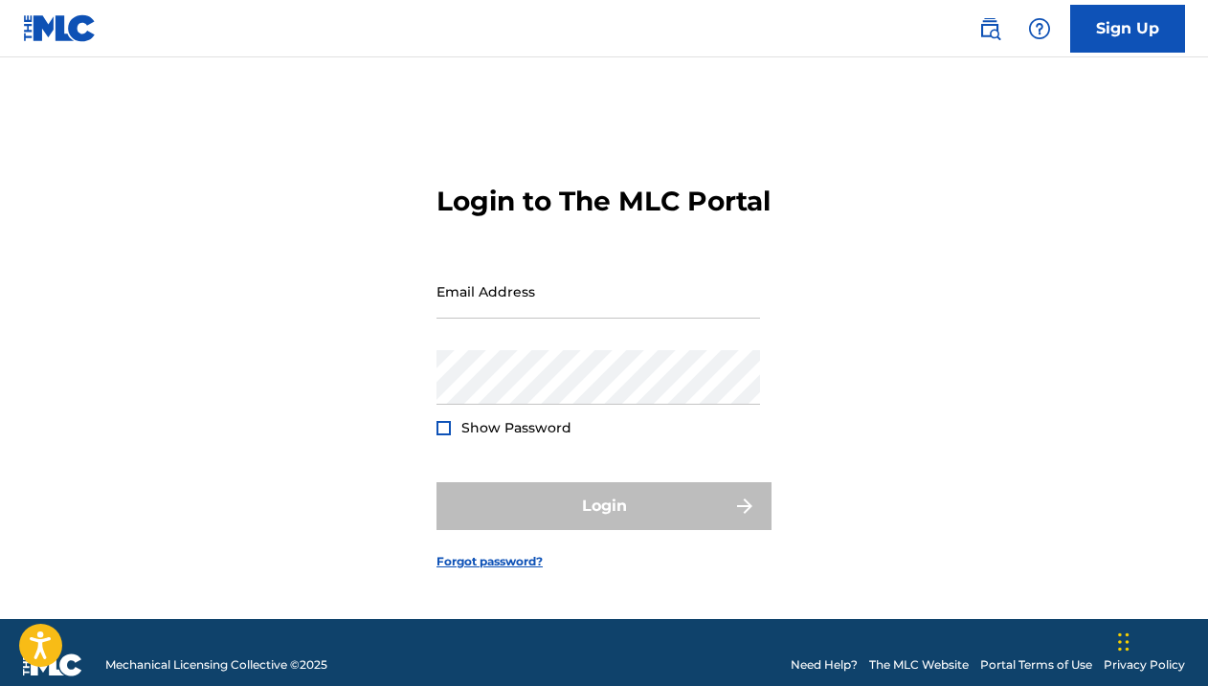 Image resolution: width=1208 pixels, height=686 pixels. What do you see at coordinates (1123, 642) in the screenshot?
I see `div: Drag` at bounding box center [1123, 642].